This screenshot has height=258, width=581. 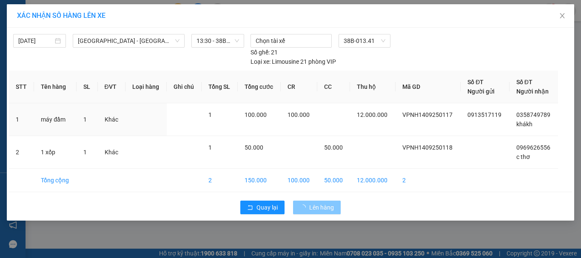 What do you see at coordinates (55, 87) in the screenshot?
I see `th: Tên hàng` at bounding box center [55, 87].